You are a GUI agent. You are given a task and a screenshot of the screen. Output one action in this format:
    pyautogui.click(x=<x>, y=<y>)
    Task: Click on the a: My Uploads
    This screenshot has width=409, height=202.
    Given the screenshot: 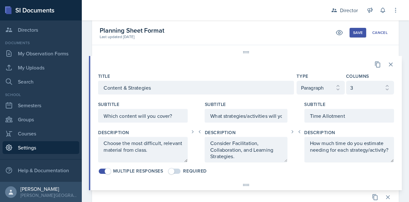 What is the action you would take?
    pyautogui.click(x=41, y=67)
    